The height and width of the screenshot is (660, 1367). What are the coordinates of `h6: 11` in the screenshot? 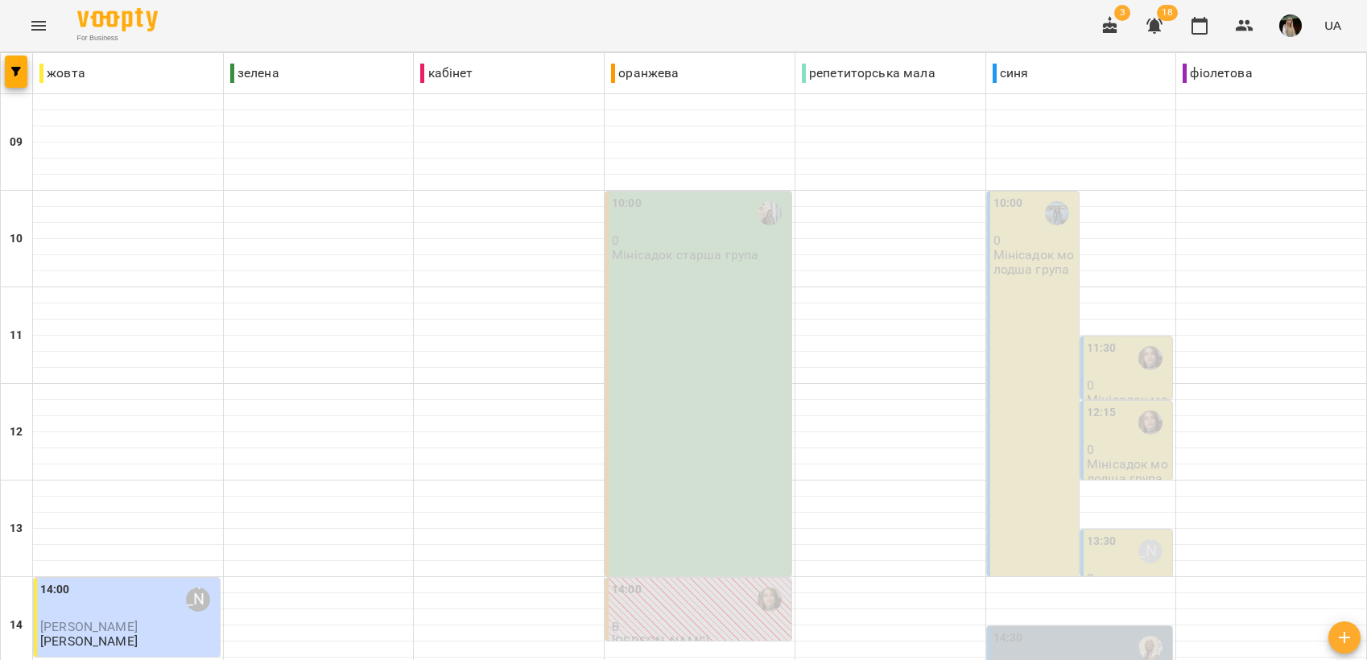 It's located at (16, 336).